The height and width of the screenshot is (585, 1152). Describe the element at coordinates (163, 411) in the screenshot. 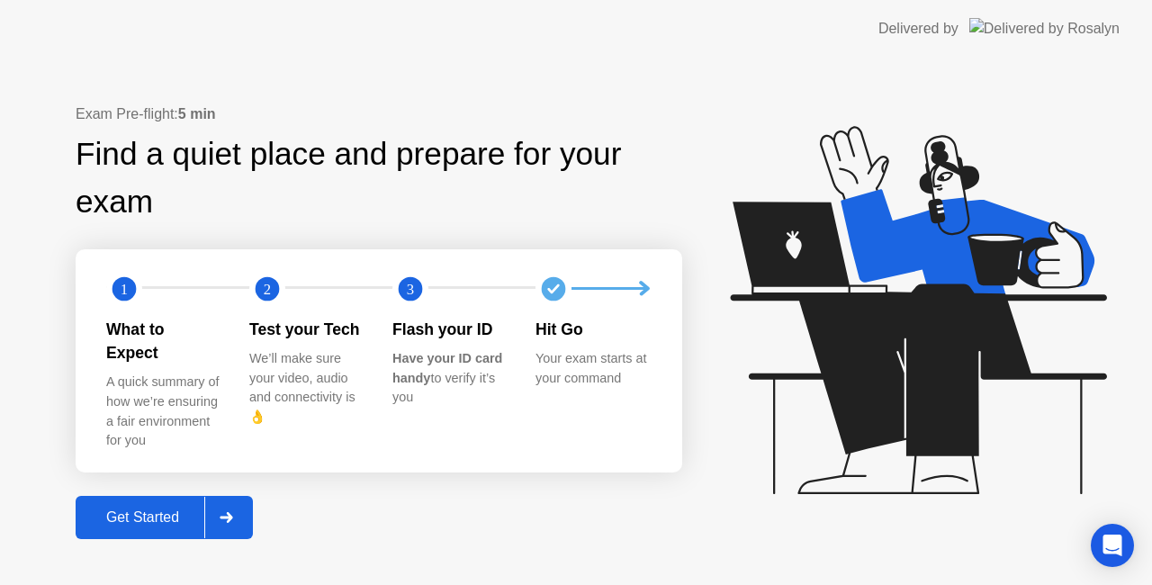

I see `div: A quick summary of how we’re ensuring a fair environment for you` at that location.